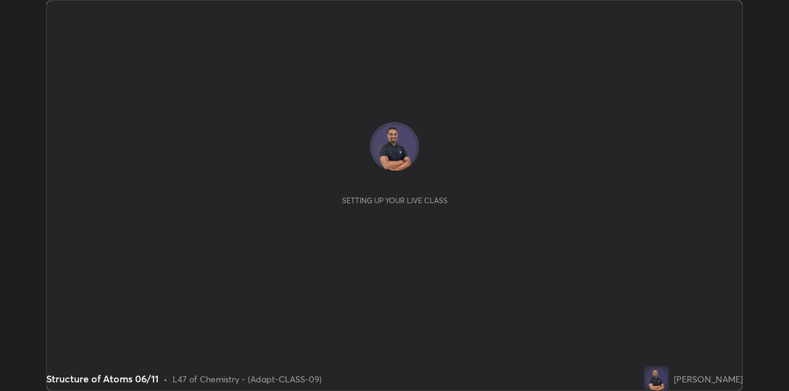 The image size is (789, 391). Describe the element at coordinates (394, 200) in the screenshot. I see `div: Setting up your live class` at that location.